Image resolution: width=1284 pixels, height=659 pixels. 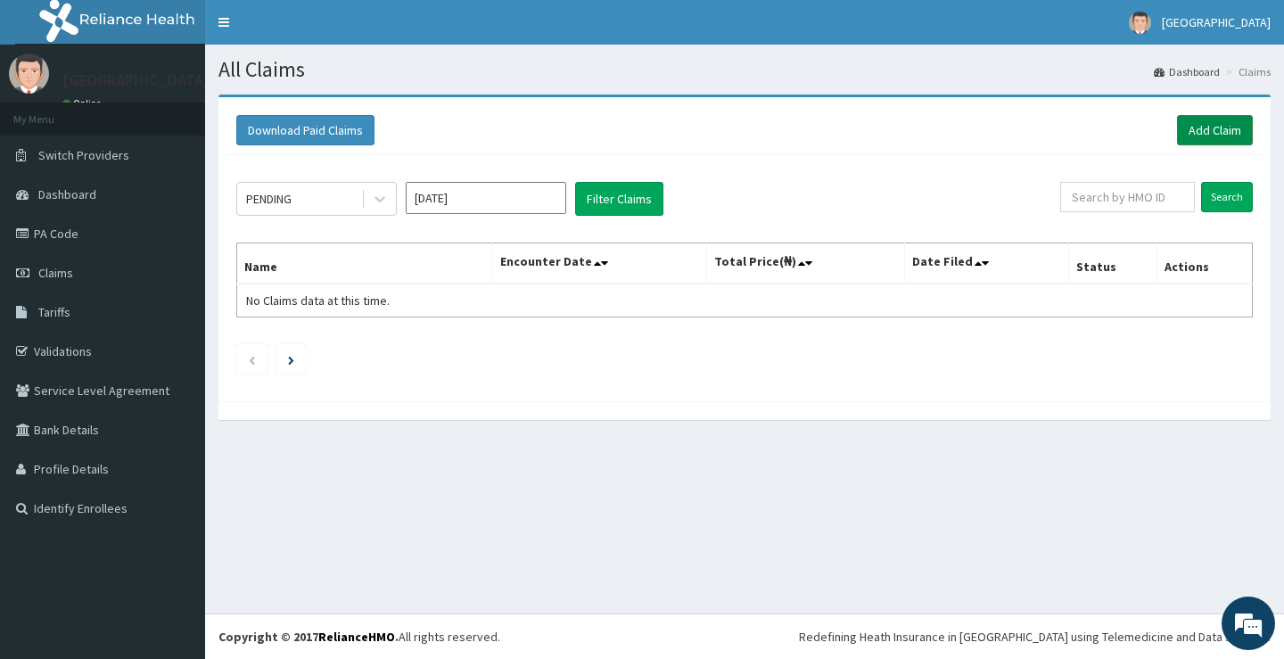 What do you see at coordinates (1215, 130) in the screenshot?
I see `a: Add Claim` at bounding box center [1215, 130].